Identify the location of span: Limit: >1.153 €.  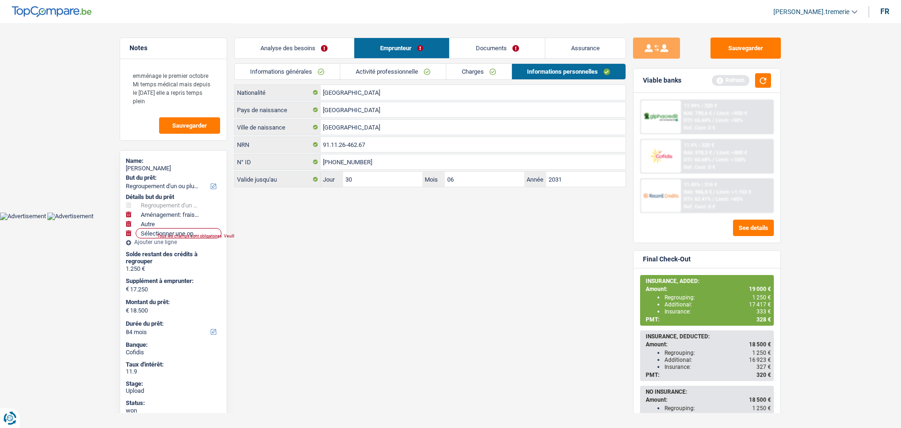
(734, 192).